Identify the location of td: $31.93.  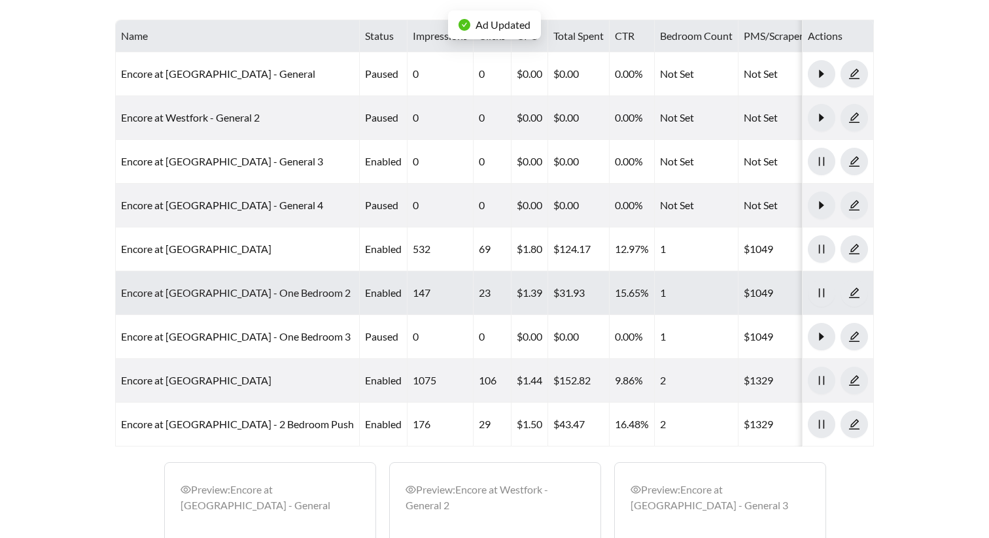
(579, 293).